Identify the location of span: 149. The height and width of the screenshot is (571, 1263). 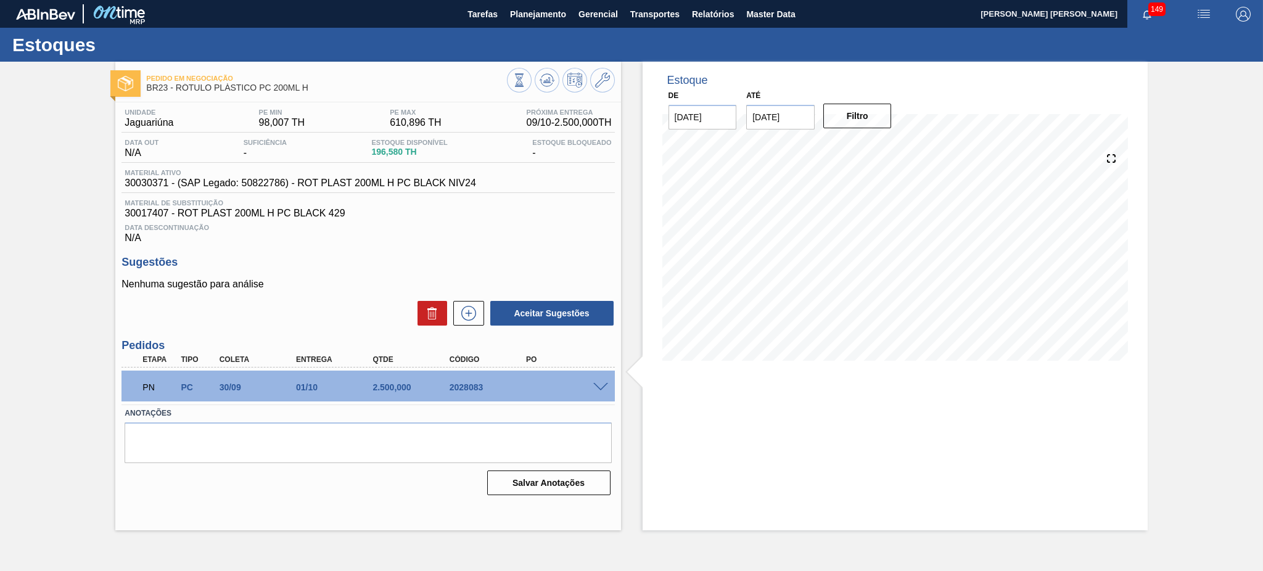
(1157, 9).